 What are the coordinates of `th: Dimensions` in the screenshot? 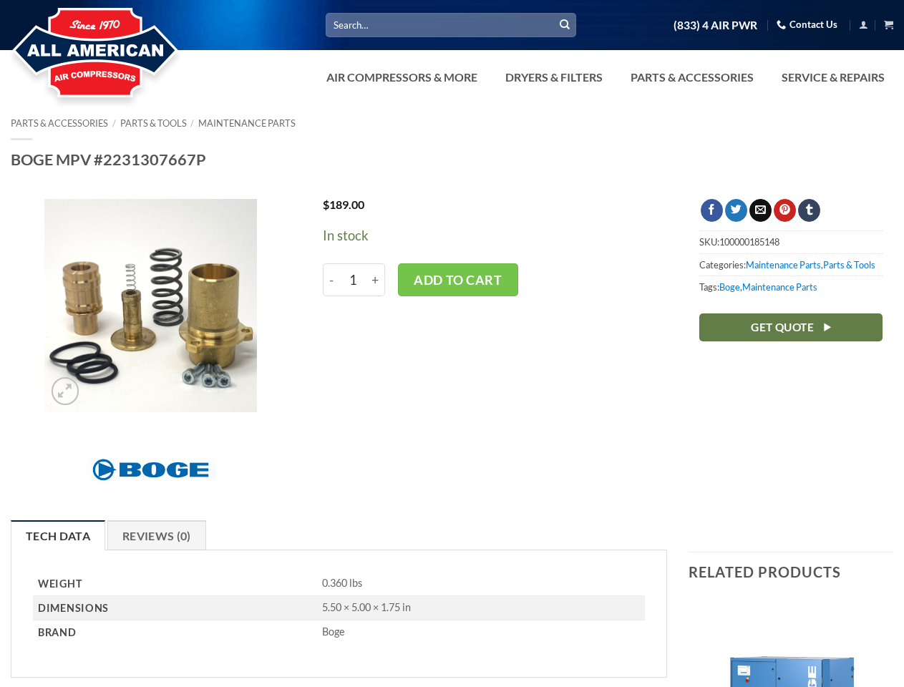 It's located at (175, 608).